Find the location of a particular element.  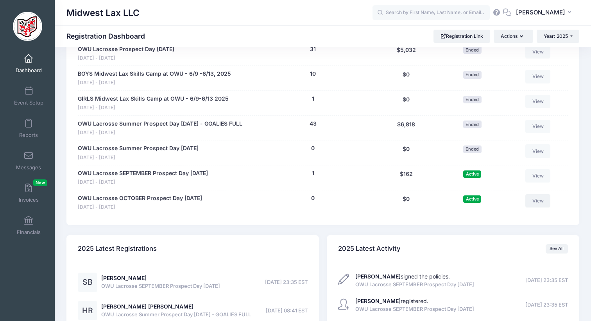

a: See All is located at coordinates (556, 249).